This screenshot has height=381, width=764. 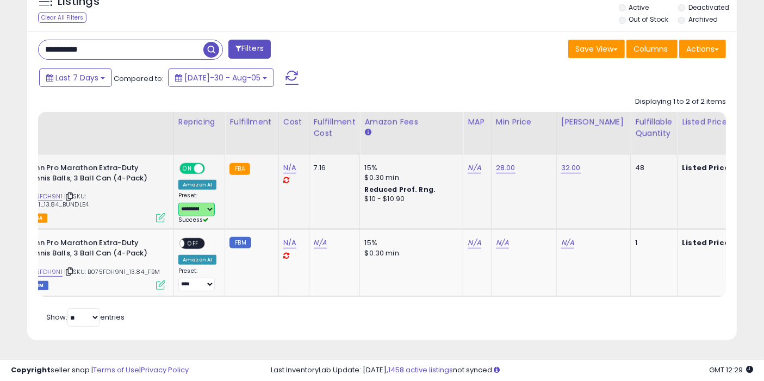 I want to click on a: 28.00, so click(x=506, y=168).